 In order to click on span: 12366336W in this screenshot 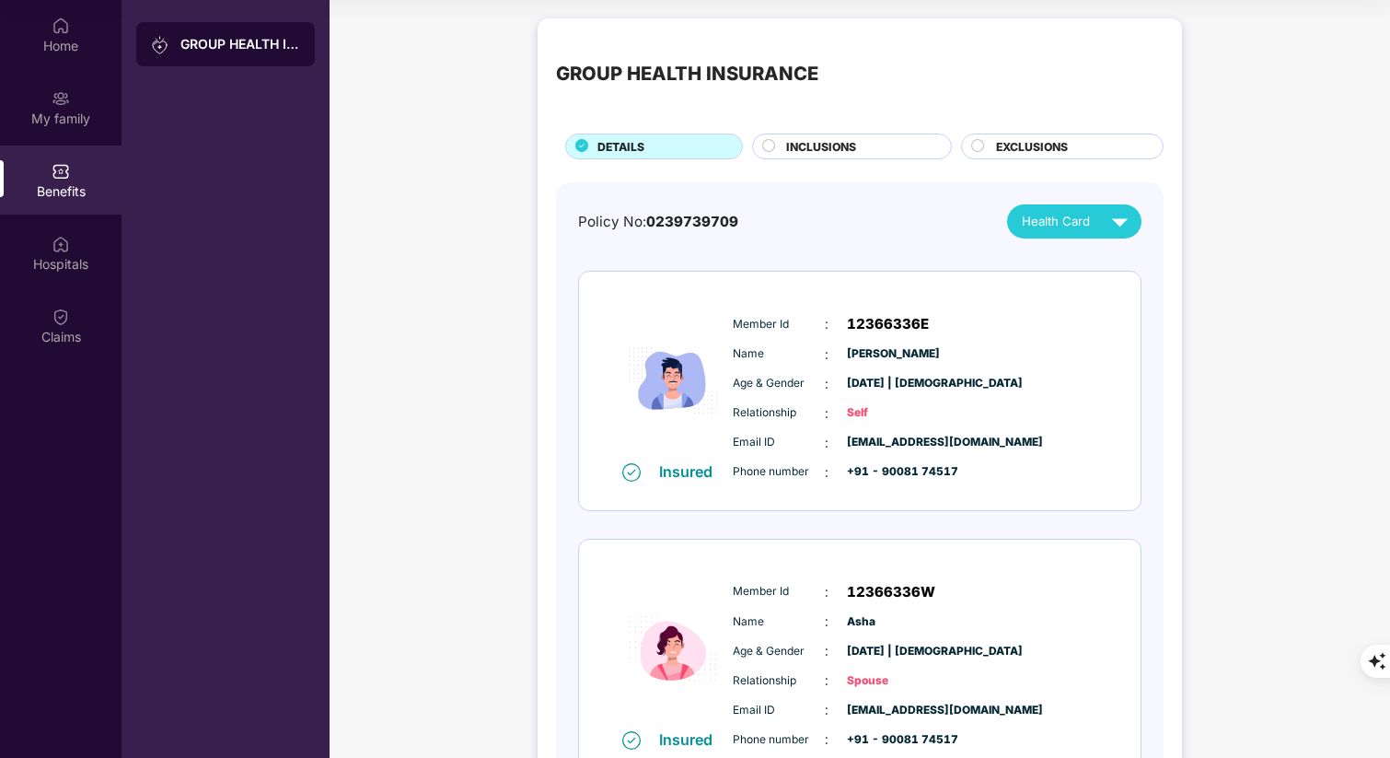, I will do `click(891, 592)`.